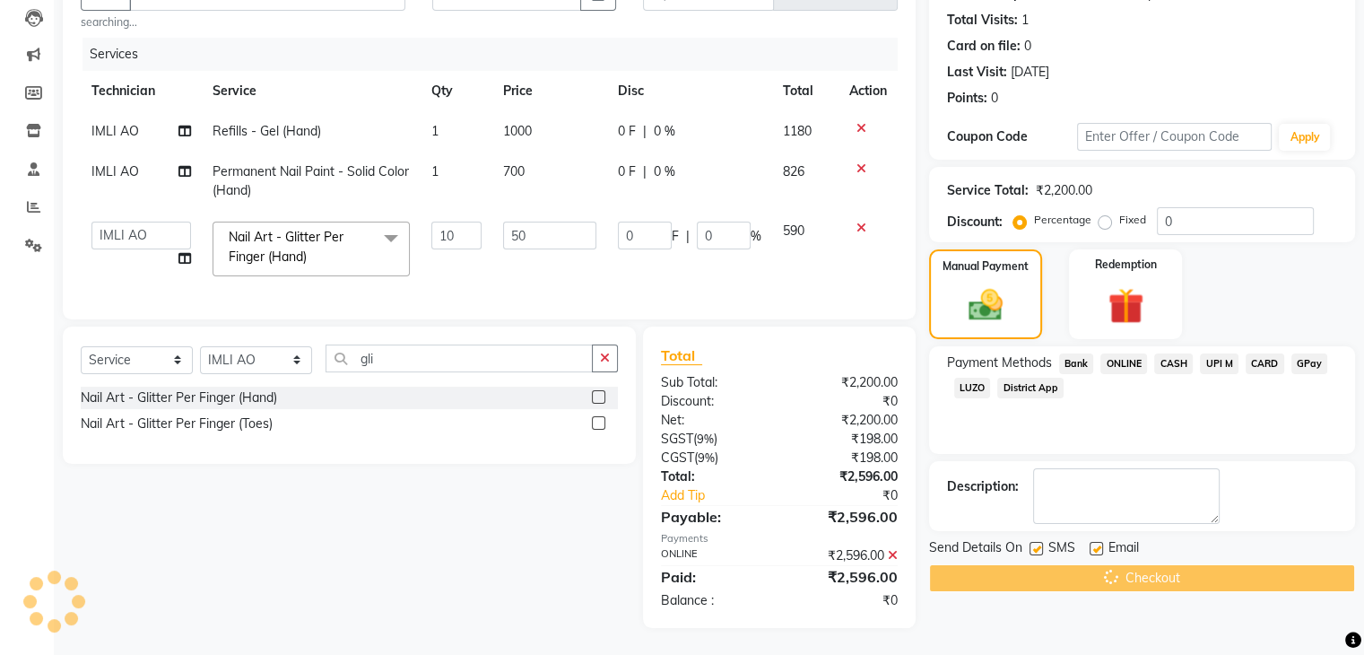 This screenshot has height=655, width=1364. What do you see at coordinates (794, 230) in the screenshot?
I see `span: 590` at bounding box center [794, 230].